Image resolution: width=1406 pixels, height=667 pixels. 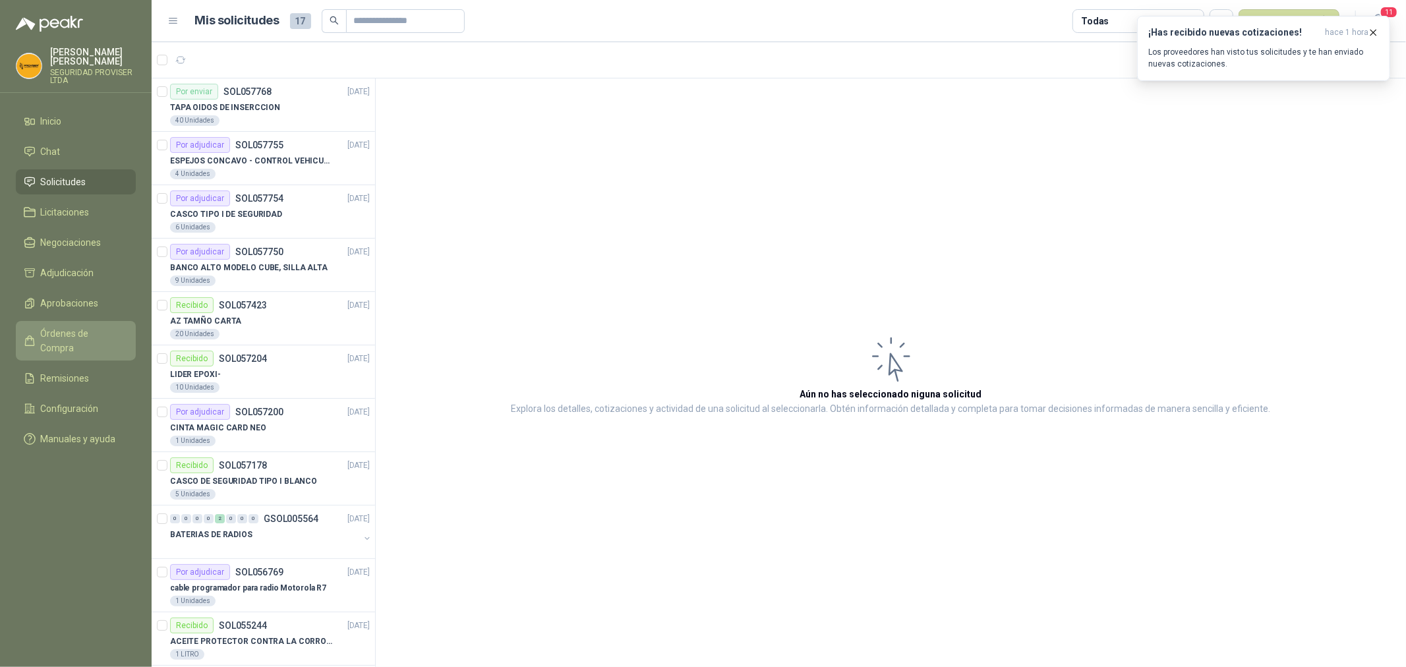 What do you see at coordinates (195, 375) in the screenshot?
I see `p: LIDER EPOXI-` at bounding box center [195, 375].